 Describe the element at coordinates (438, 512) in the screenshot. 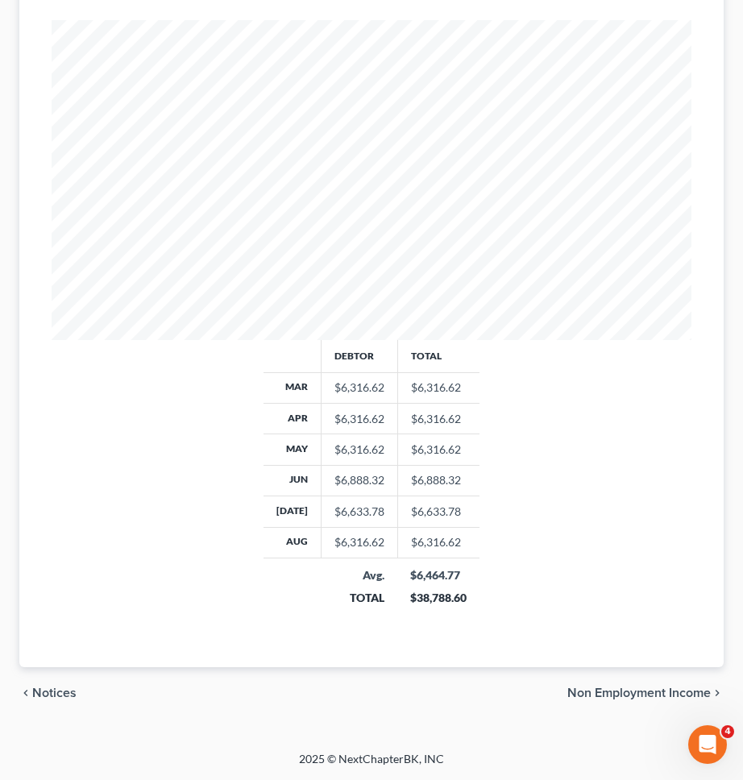

I see `td: $6,633.78` at that location.